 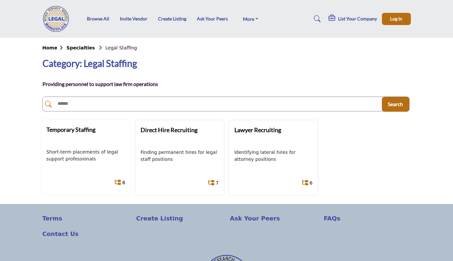 What do you see at coordinates (180, 218) in the screenshot?
I see `p: Create Listing` at bounding box center [180, 218].